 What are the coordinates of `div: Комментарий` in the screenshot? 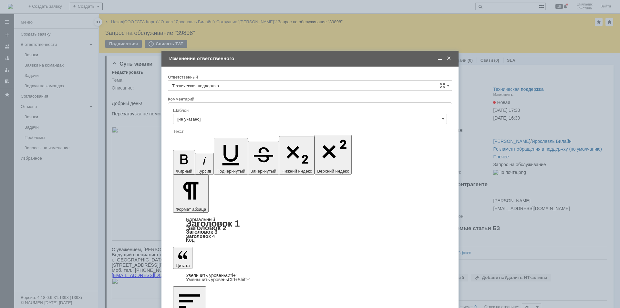 It's located at (310, 99).